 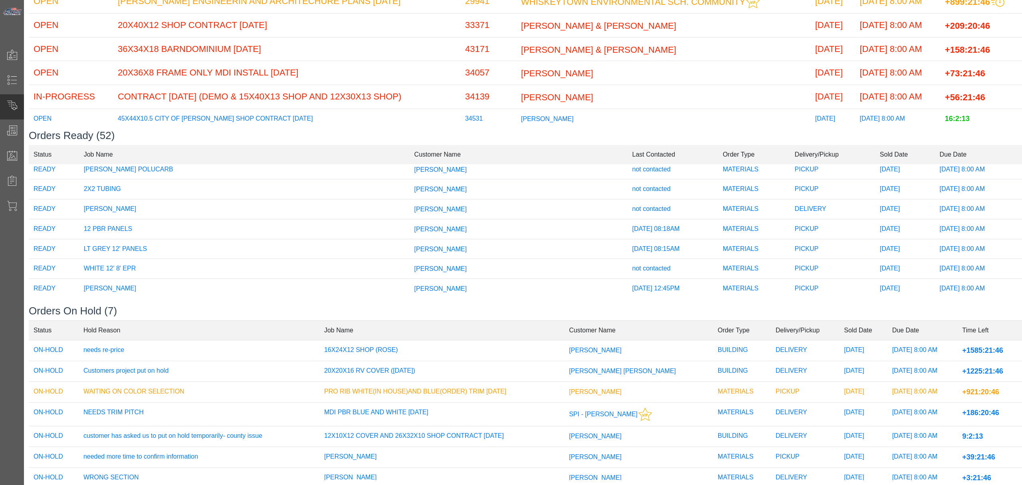 What do you see at coordinates (488, 97) in the screenshot?
I see `td: 34139` at bounding box center [488, 97].